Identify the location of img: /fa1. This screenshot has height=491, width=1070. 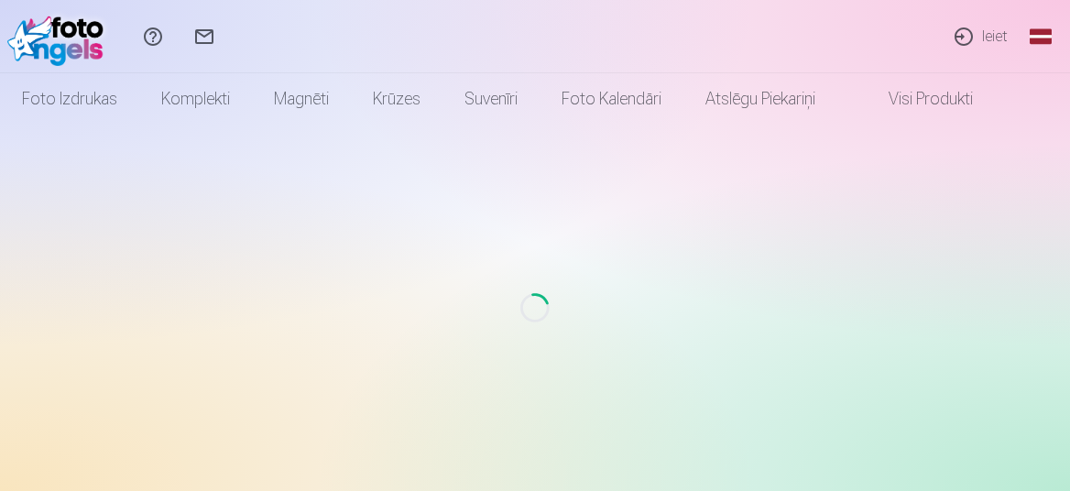
(60, 37).